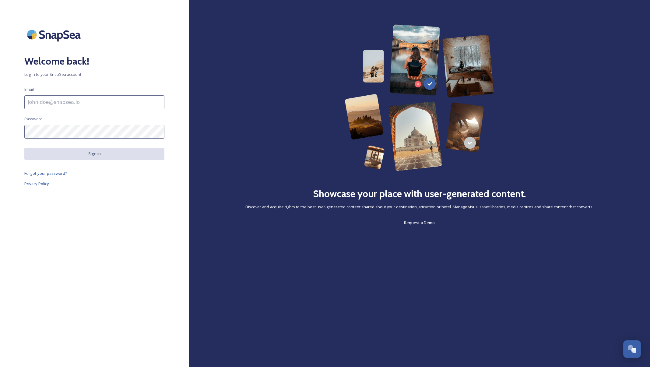 This screenshot has height=367, width=650. I want to click on span: Privacy Policy, so click(37, 184).